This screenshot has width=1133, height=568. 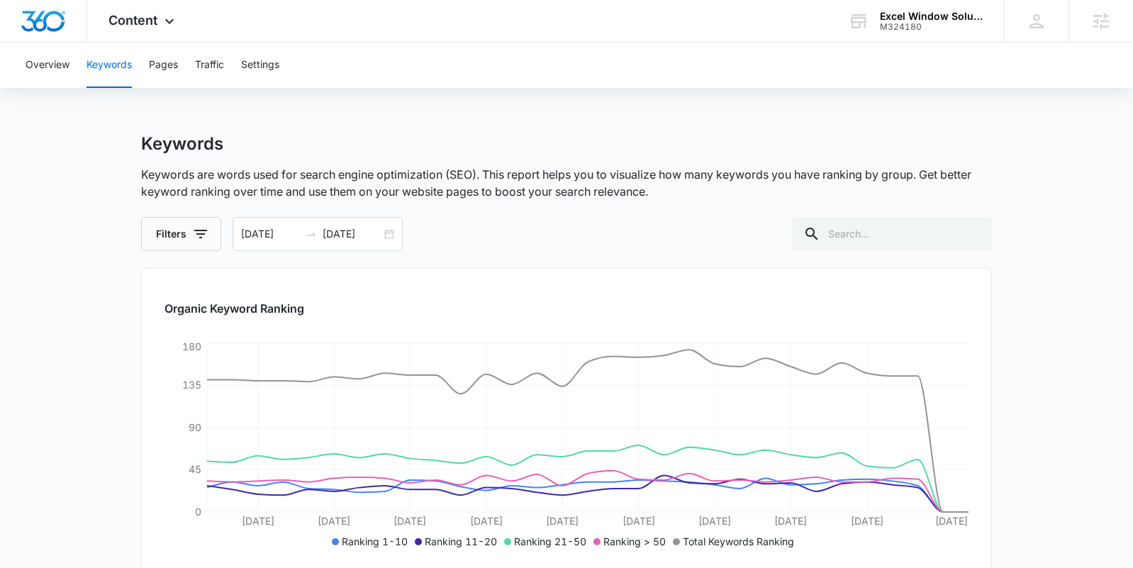 I want to click on tspan: 90, so click(x=195, y=427).